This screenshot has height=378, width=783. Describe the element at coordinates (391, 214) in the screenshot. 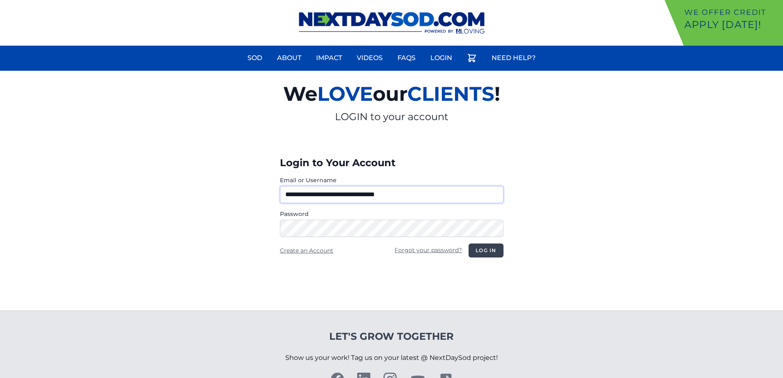

I see `label: Password` at that location.